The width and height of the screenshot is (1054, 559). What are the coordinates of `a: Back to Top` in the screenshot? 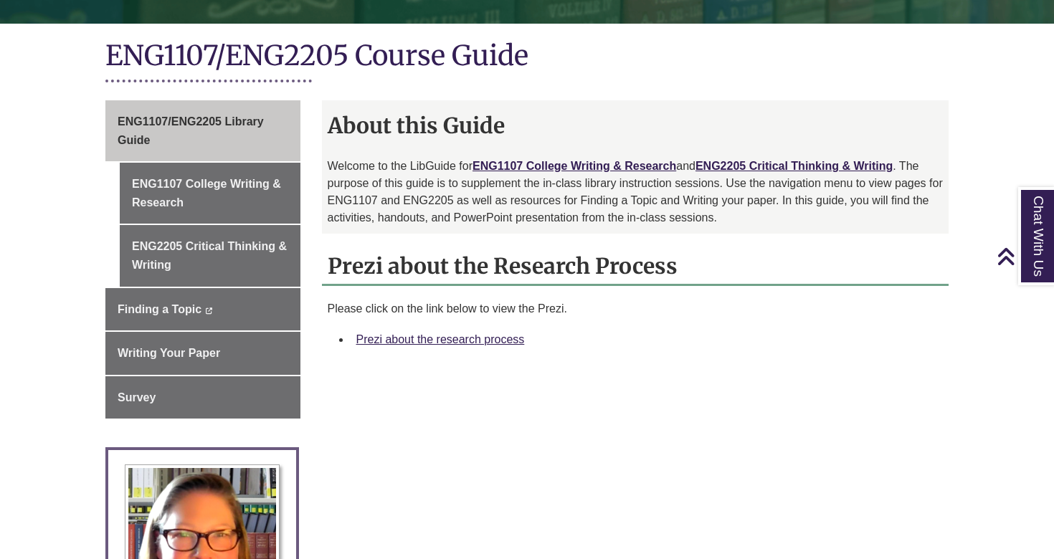 It's located at (1023, 256).